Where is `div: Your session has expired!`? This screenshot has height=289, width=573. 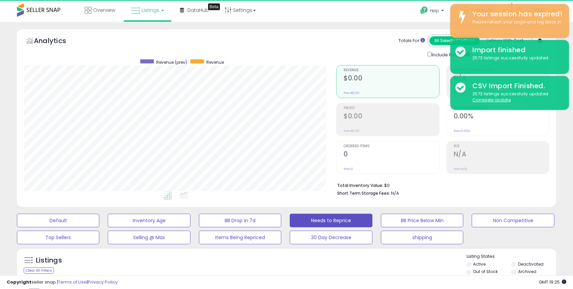 div: Your session has expired! is located at coordinates (516, 14).